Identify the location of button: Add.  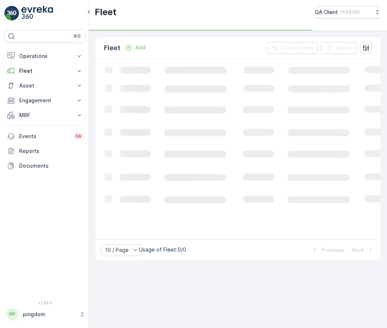
(135, 48).